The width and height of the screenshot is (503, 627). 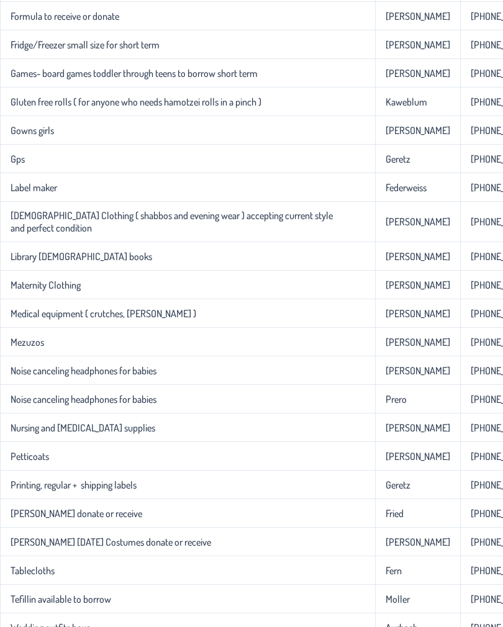 I want to click on p-celleditor: Tablecloths, so click(x=32, y=571).